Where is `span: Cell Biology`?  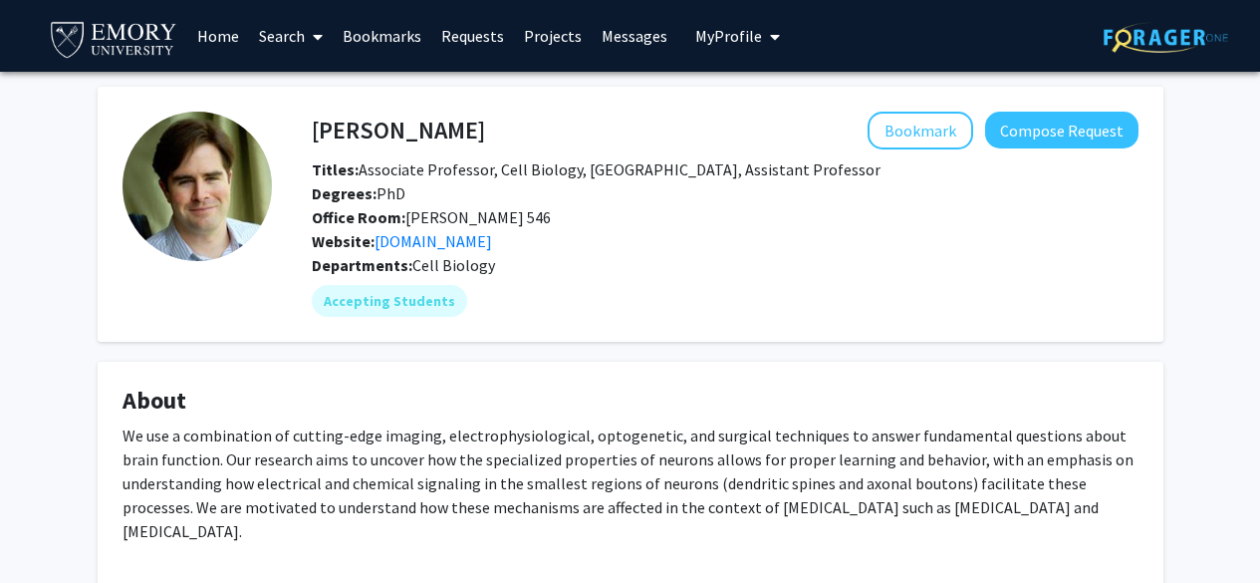
span: Cell Biology is located at coordinates (453, 265).